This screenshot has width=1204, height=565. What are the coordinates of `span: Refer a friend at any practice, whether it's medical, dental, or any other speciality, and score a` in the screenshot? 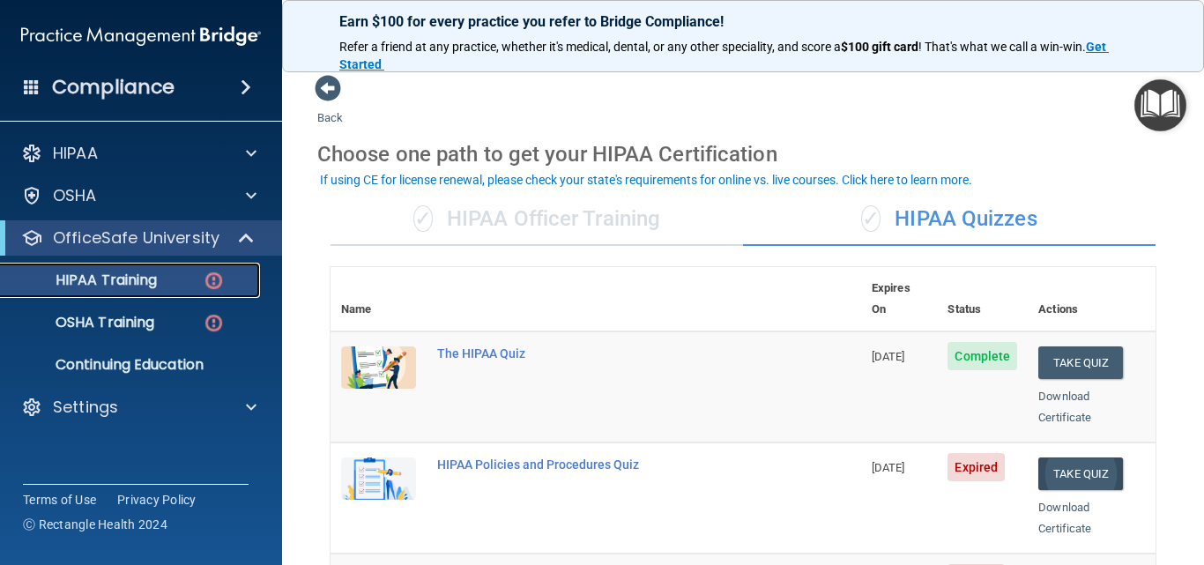 It's located at (590, 47).